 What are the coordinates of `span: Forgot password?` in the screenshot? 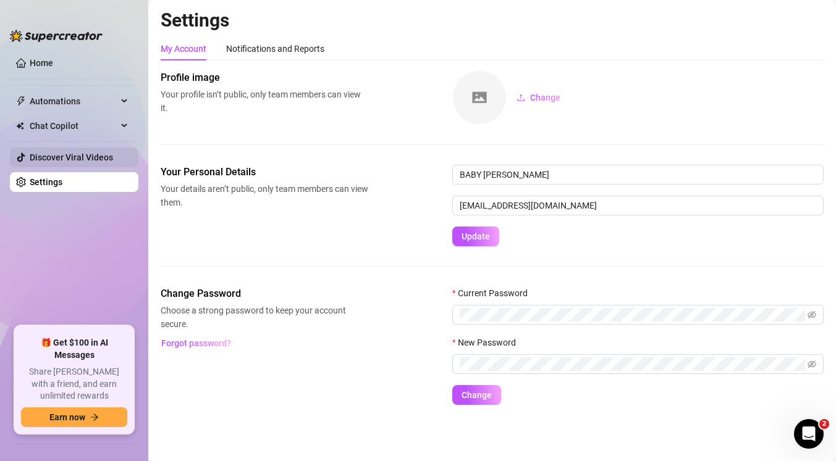 It's located at (196, 343).